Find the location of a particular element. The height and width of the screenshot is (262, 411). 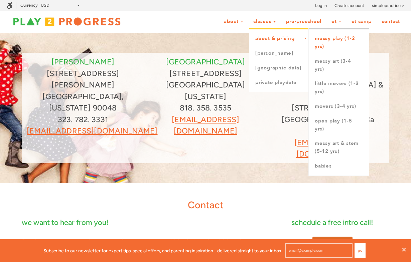

a: Classes is located at coordinates (265, 22).